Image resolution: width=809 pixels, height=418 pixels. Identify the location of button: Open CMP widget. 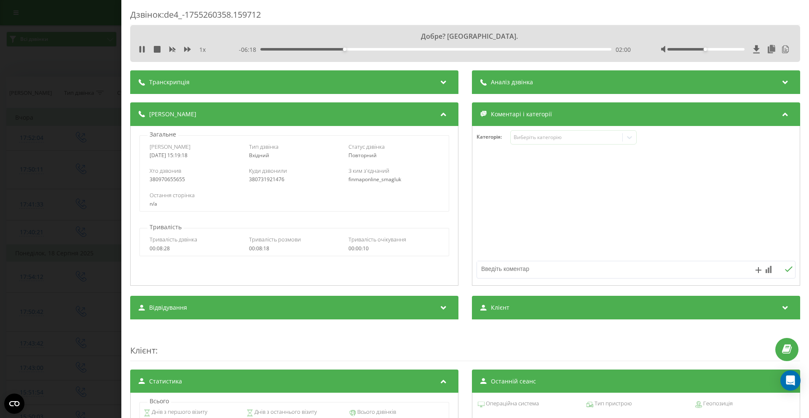
(14, 404).